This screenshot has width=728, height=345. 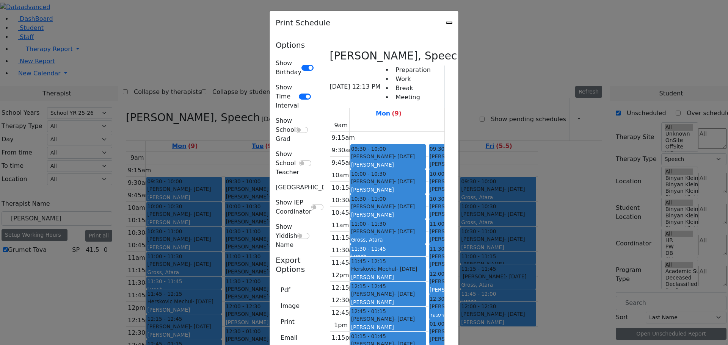 What do you see at coordinates (290, 306) in the screenshot?
I see `button: Image` at bounding box center [290, 306].